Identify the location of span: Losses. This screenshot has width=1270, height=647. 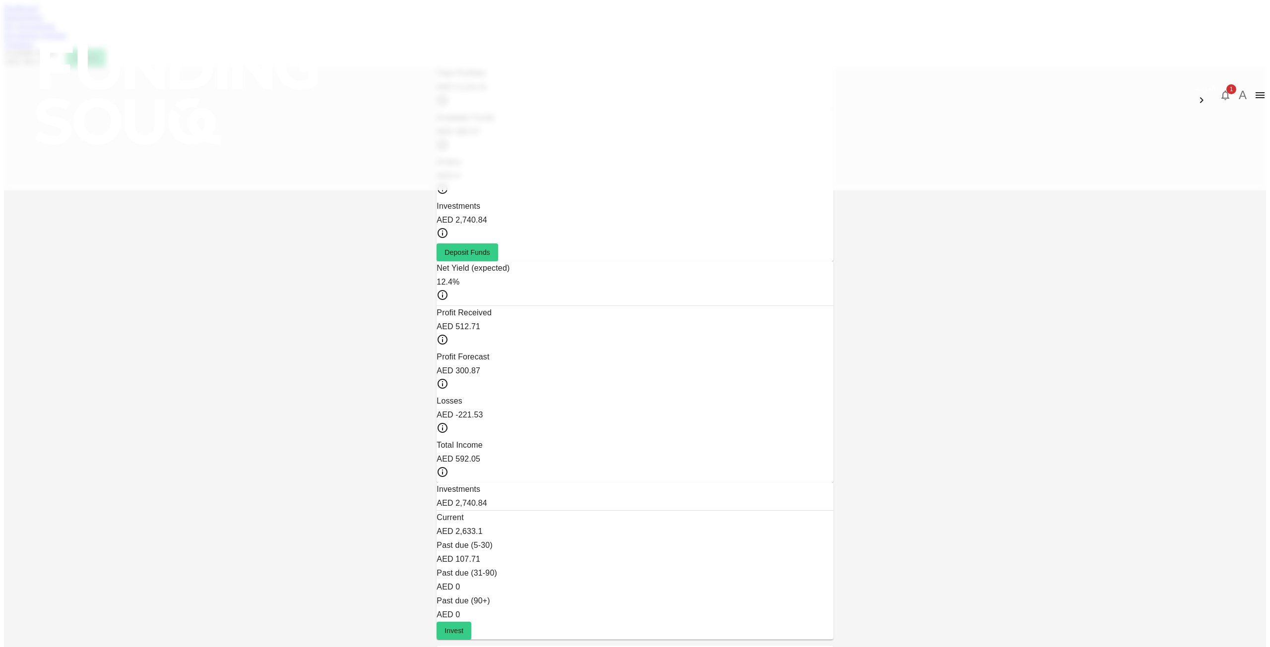
(449, 401).